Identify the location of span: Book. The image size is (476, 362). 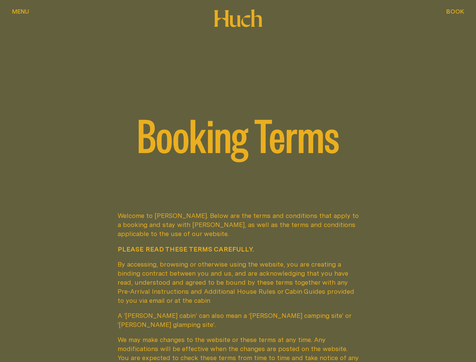
(455, 11).